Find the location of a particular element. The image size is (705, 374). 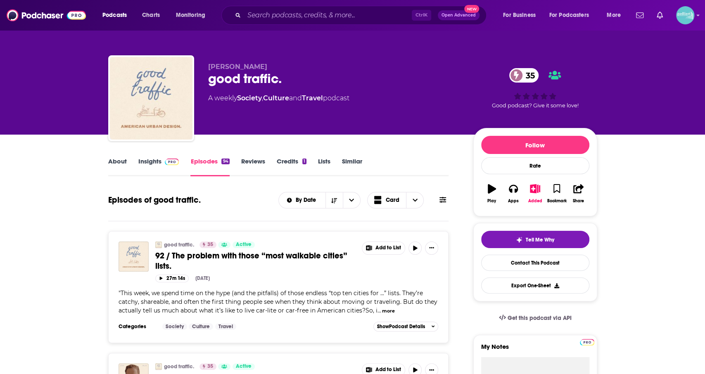

span: Charts is located at coordinates (151, 15).